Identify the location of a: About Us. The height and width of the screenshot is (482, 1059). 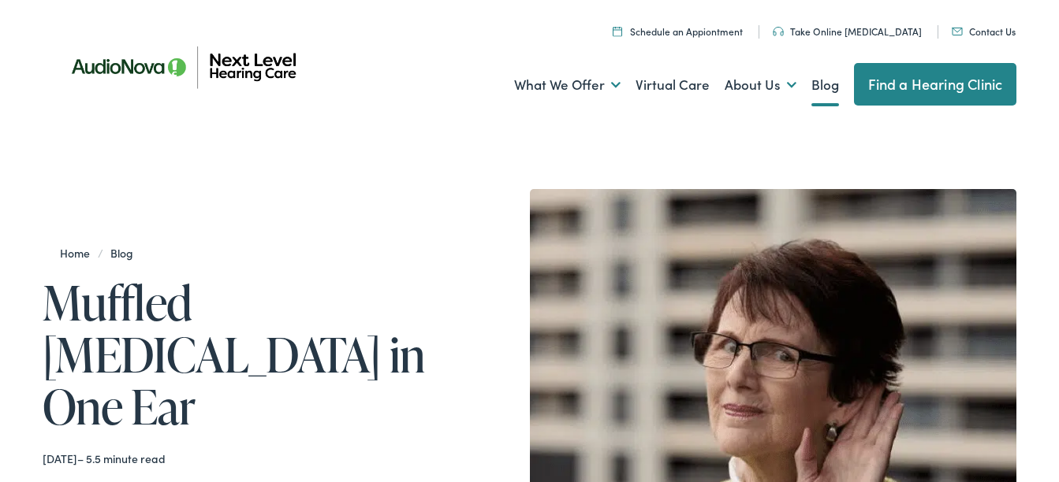
(760, 85).